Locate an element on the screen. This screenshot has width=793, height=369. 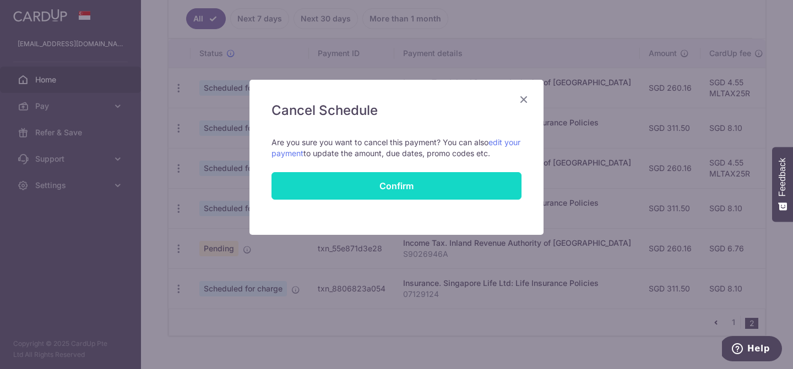
button: Feedback - Show survey is located at coordinates (782, 184).